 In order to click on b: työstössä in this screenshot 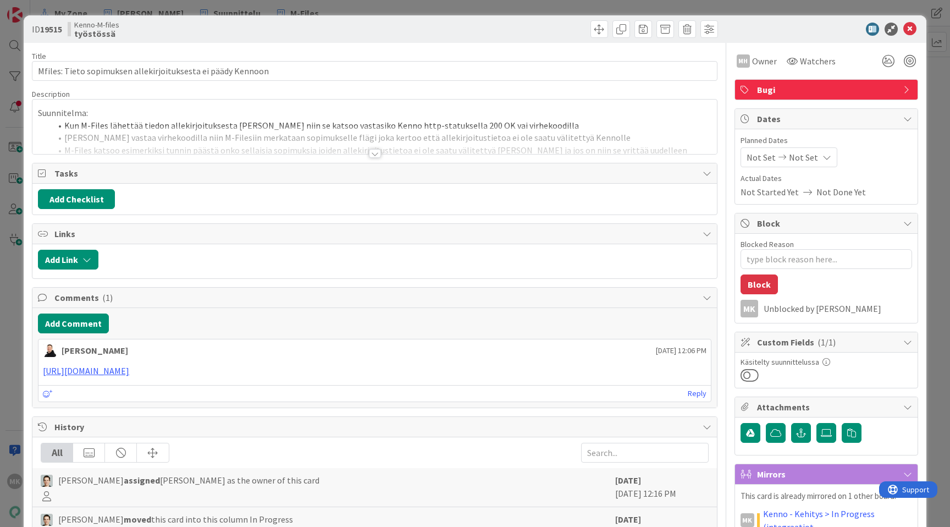, I will do `click(97, 34)`.